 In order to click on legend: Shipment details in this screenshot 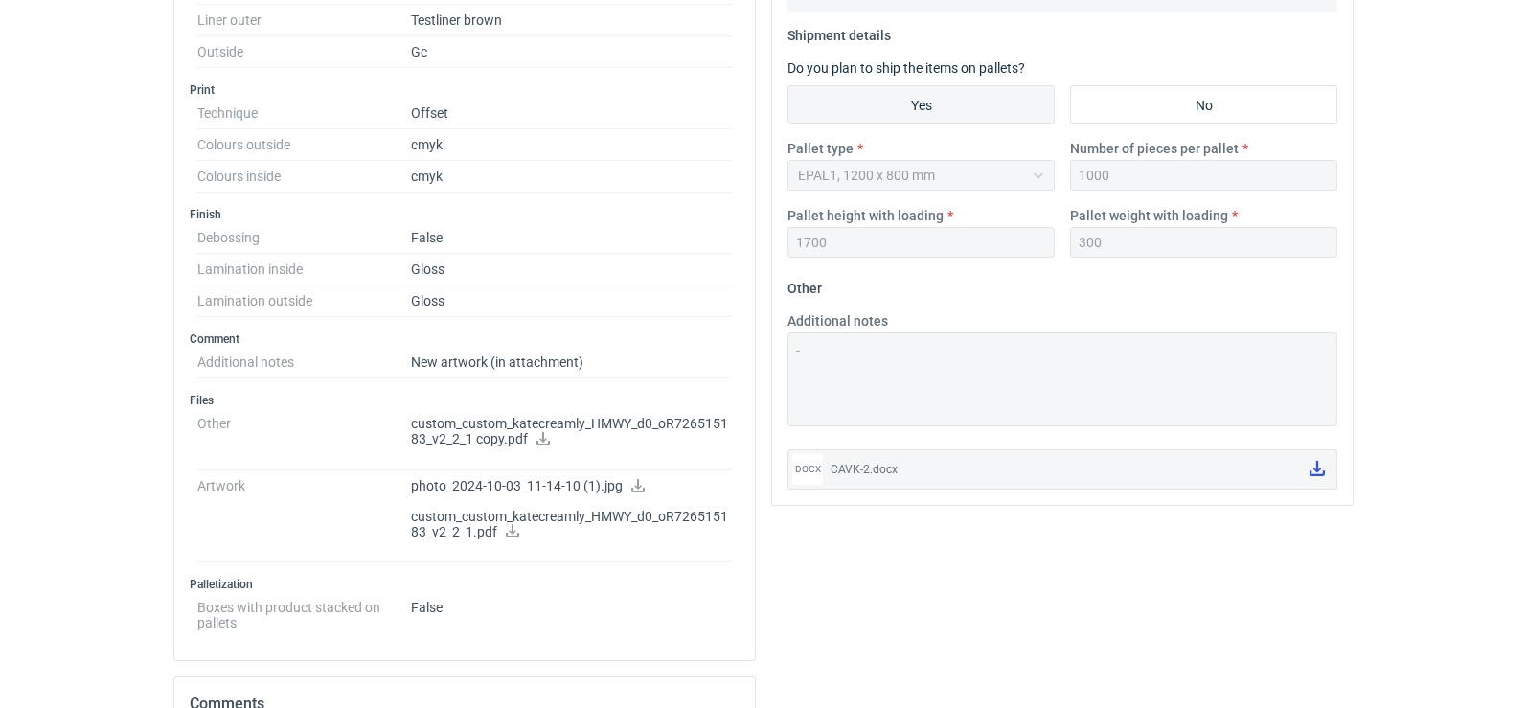, I will do `click(839, 32)`.